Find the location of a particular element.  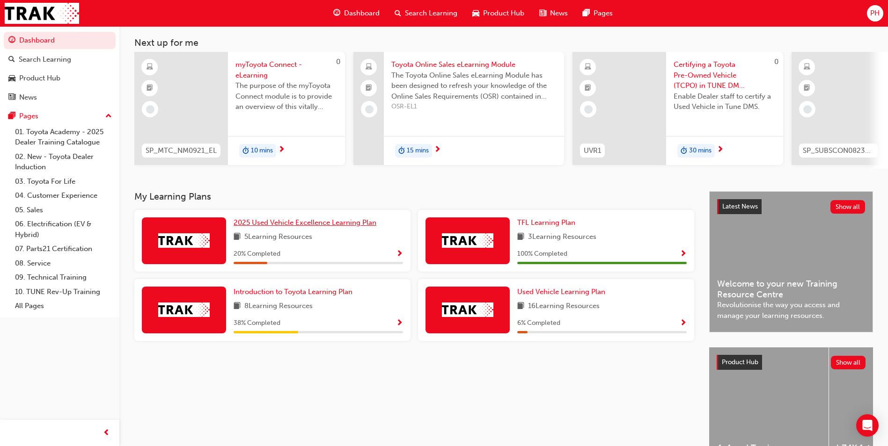

a: 03. Toyota For Life is located at coordinates (63, 182).